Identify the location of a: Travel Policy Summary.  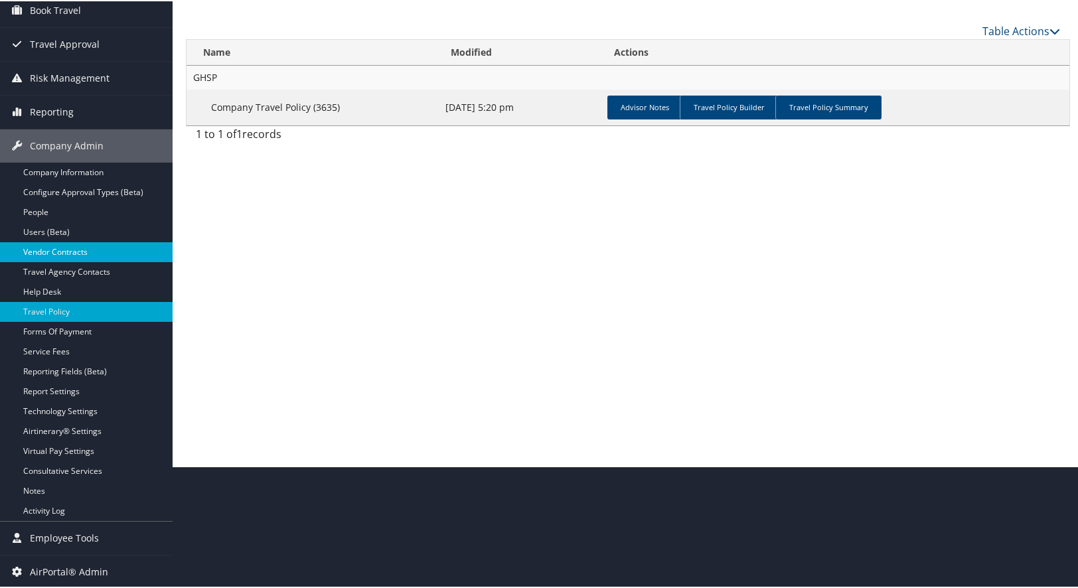
(828, 106).